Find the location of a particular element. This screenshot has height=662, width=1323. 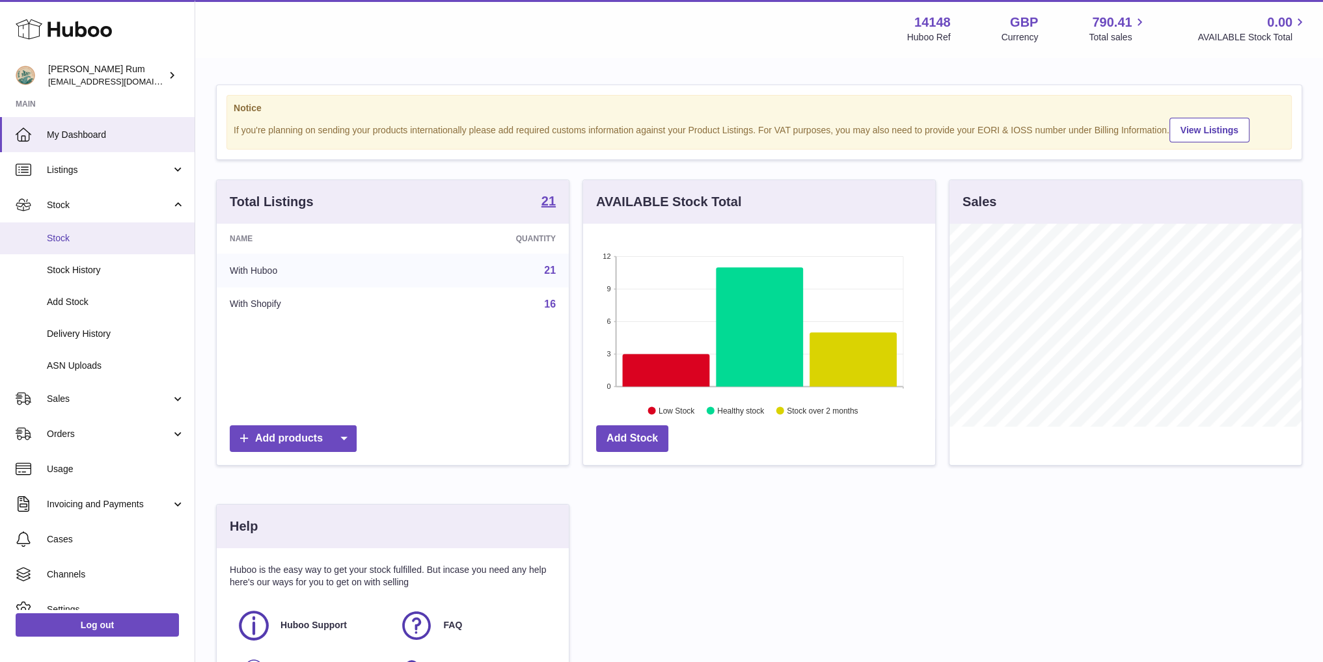

span: ASN Uploads is located at coordinates (116, 366).